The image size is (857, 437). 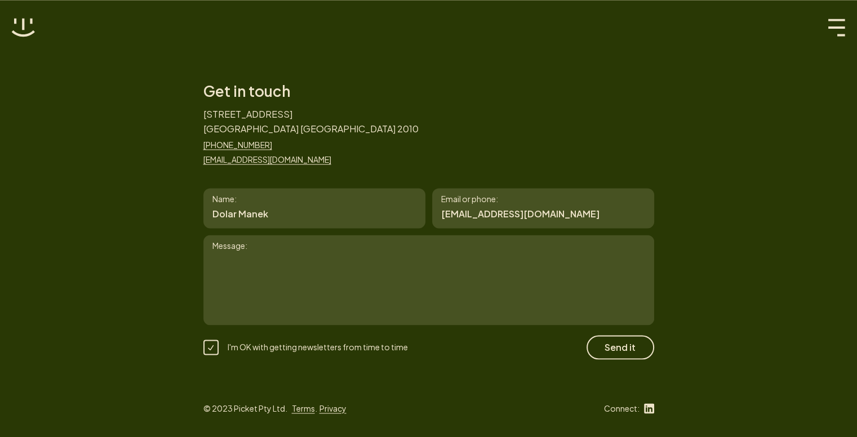 I want to click on button: Send it, so click(x=621, y=347).